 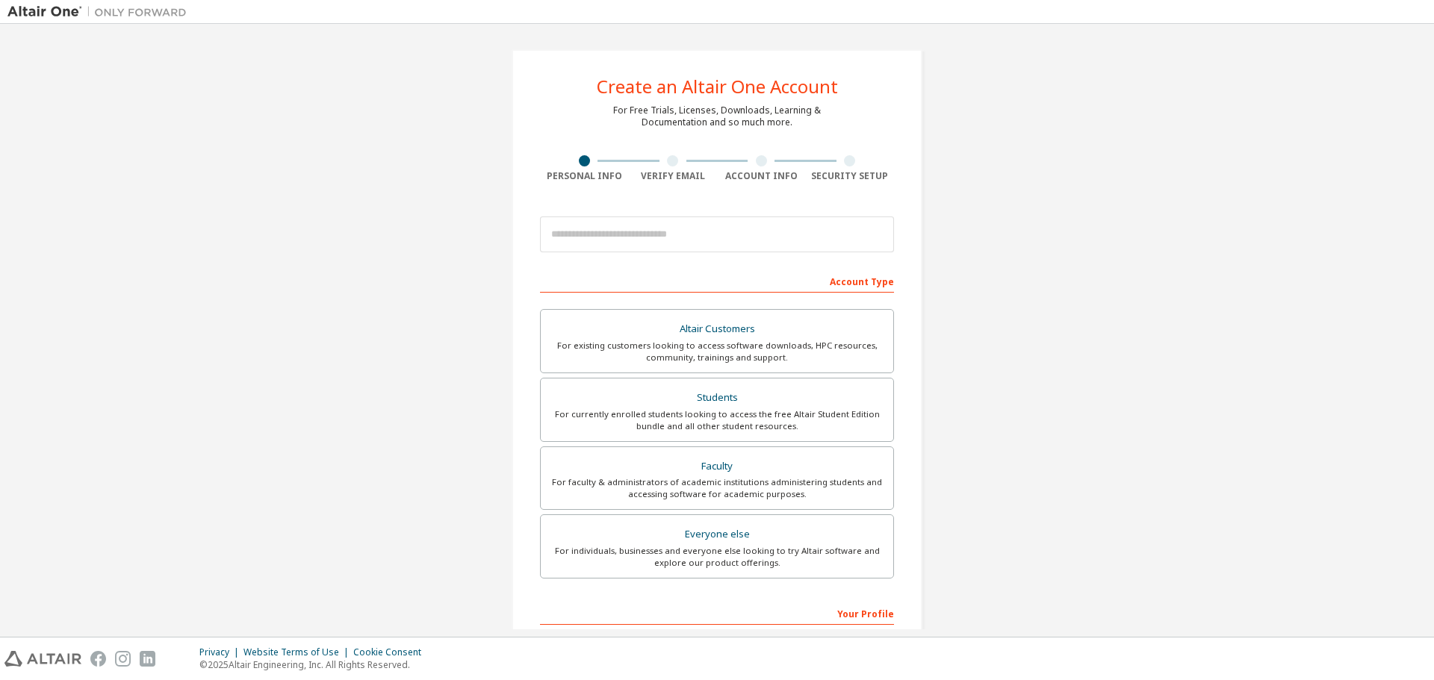 I want to click on img: linkedin.svg, so click(x=147, y=659).